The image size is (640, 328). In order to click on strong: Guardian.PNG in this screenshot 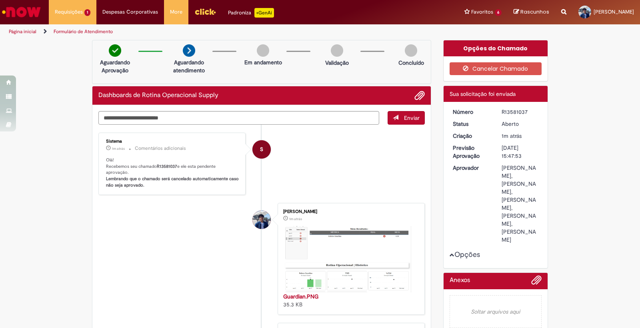, I will do `click(301, 297)`.